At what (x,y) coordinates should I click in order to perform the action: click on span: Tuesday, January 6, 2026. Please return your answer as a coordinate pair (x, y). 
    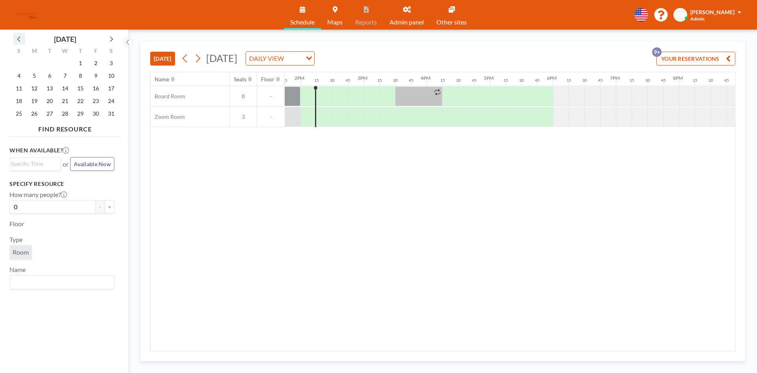
    Looking at the image, I should click on (50, 76).